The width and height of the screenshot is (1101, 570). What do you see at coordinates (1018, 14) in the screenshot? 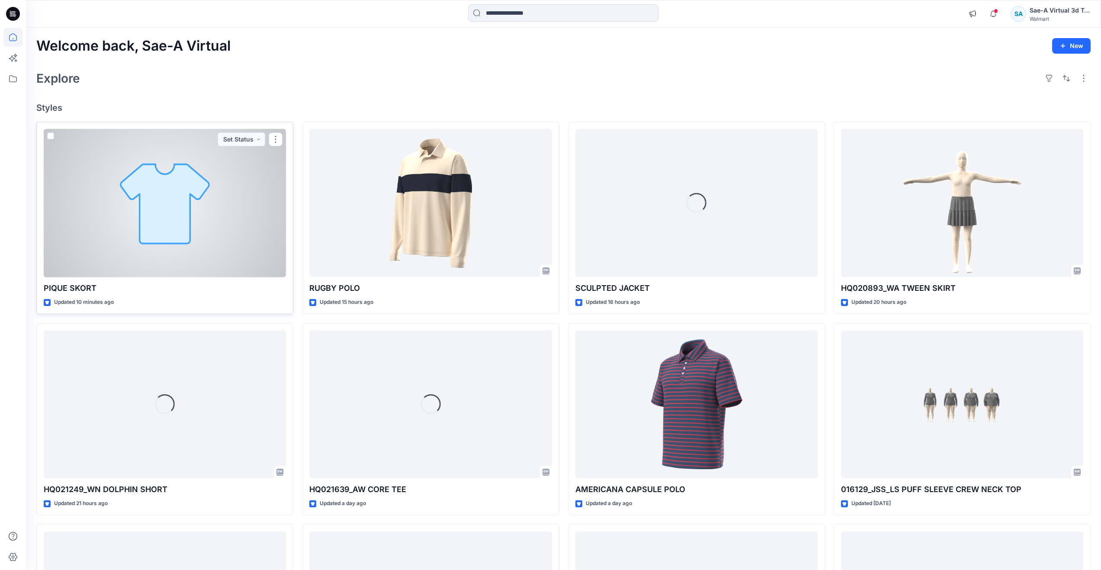
I see `div: SA` at bounding box center [1018, 14].